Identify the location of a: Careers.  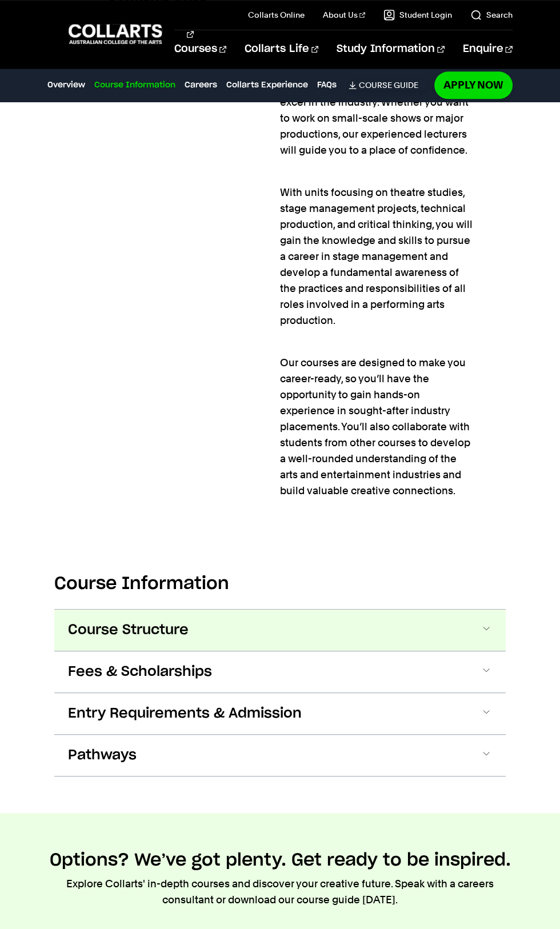
(200, 85).